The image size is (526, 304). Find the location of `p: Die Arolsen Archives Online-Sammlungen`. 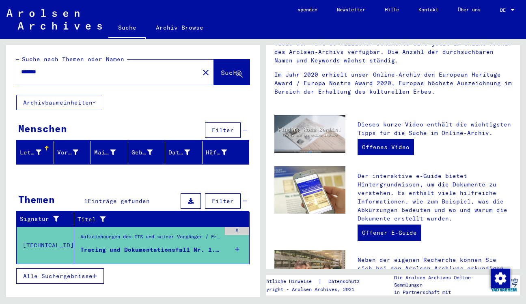

p: Die Arolsen Archives Online-Sammlungen is located at coordinates (441, 282).